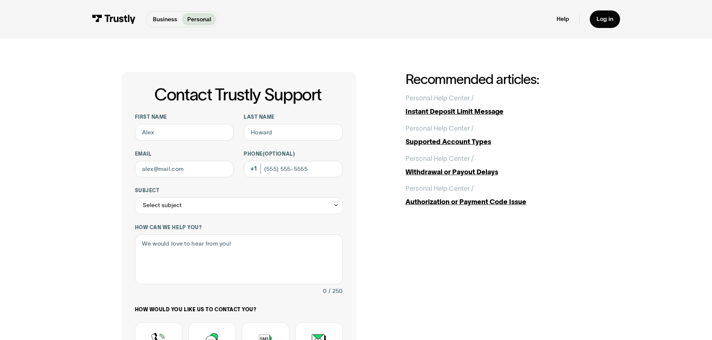 The width and height of the screenshot is (712, 340). I want to click on label: Subject, so click(239, 191).